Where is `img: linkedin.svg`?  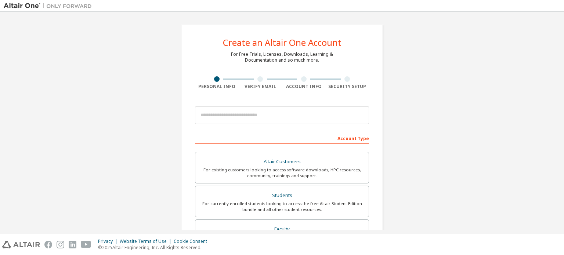 img: linkedin.svg is located at coordinates (72, 245).